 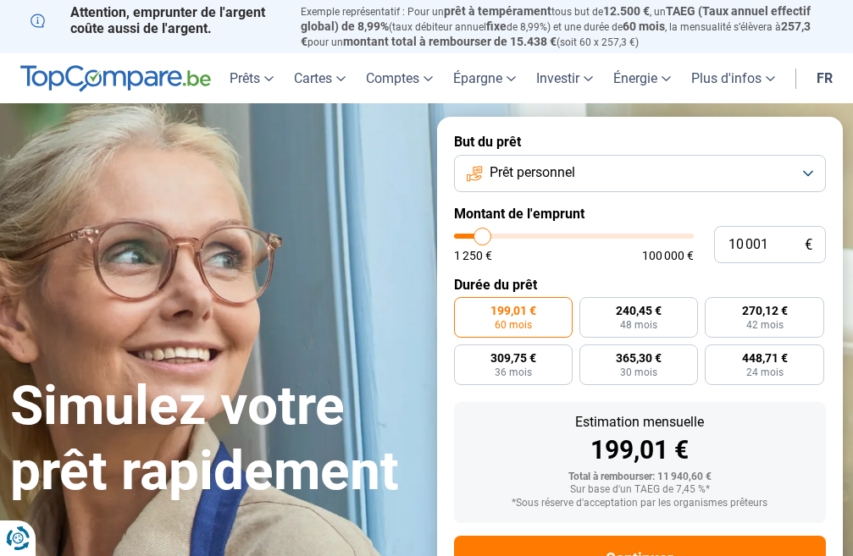 What do you see at coordinates (824, 78) in the screenshot?
I see `a: fr` at bounding box center [824, 78].